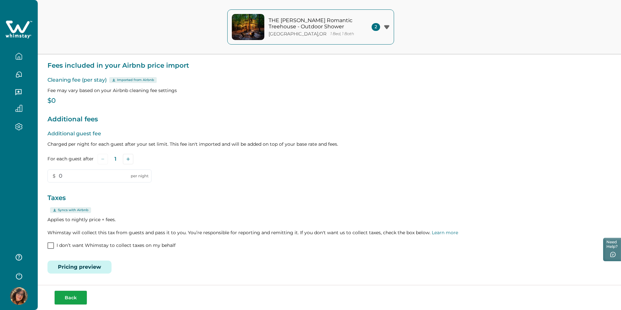 This screenshot has width=621, height=310. I want to click on button: Back, so click(71, 298).